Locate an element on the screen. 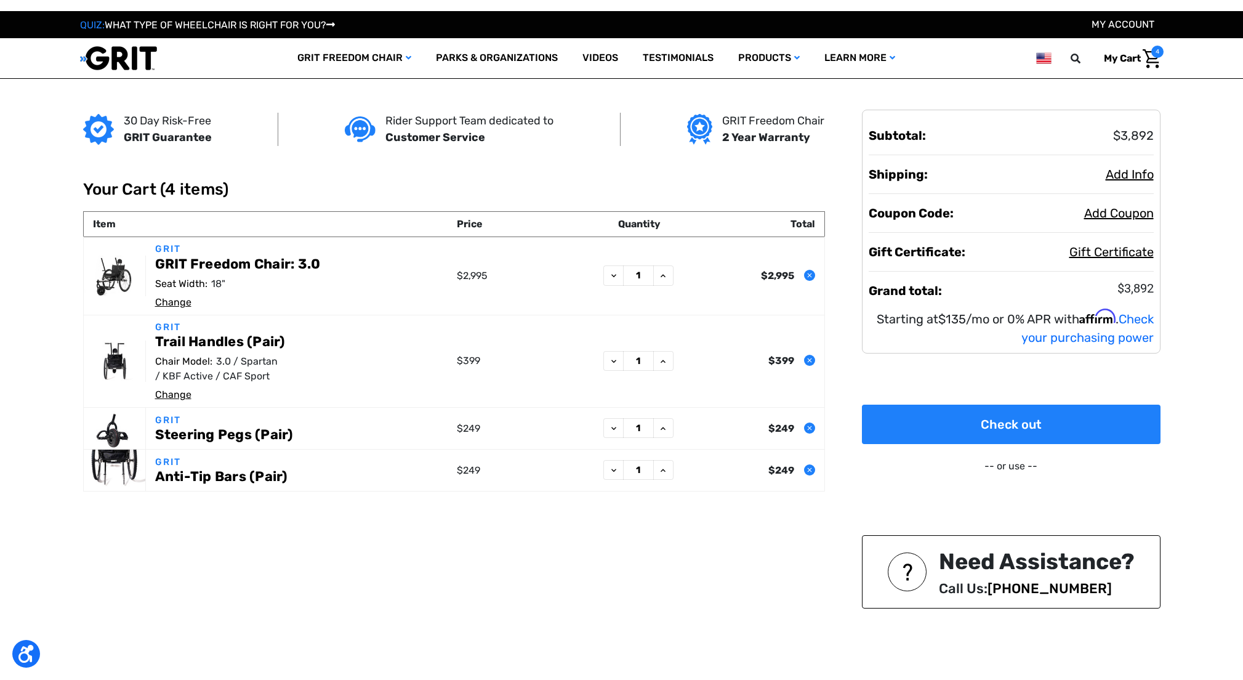  img: GRIT All-Terrain Wheelchair and Mobility Equipment is located at coordinates (118, 58).